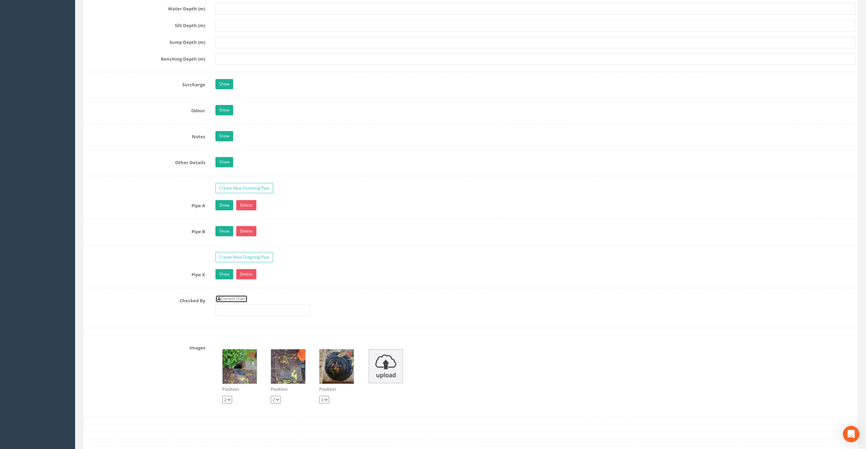 This screenshot has width=866, height=449. I want to click on label: Surcharge, so click(145, 83).